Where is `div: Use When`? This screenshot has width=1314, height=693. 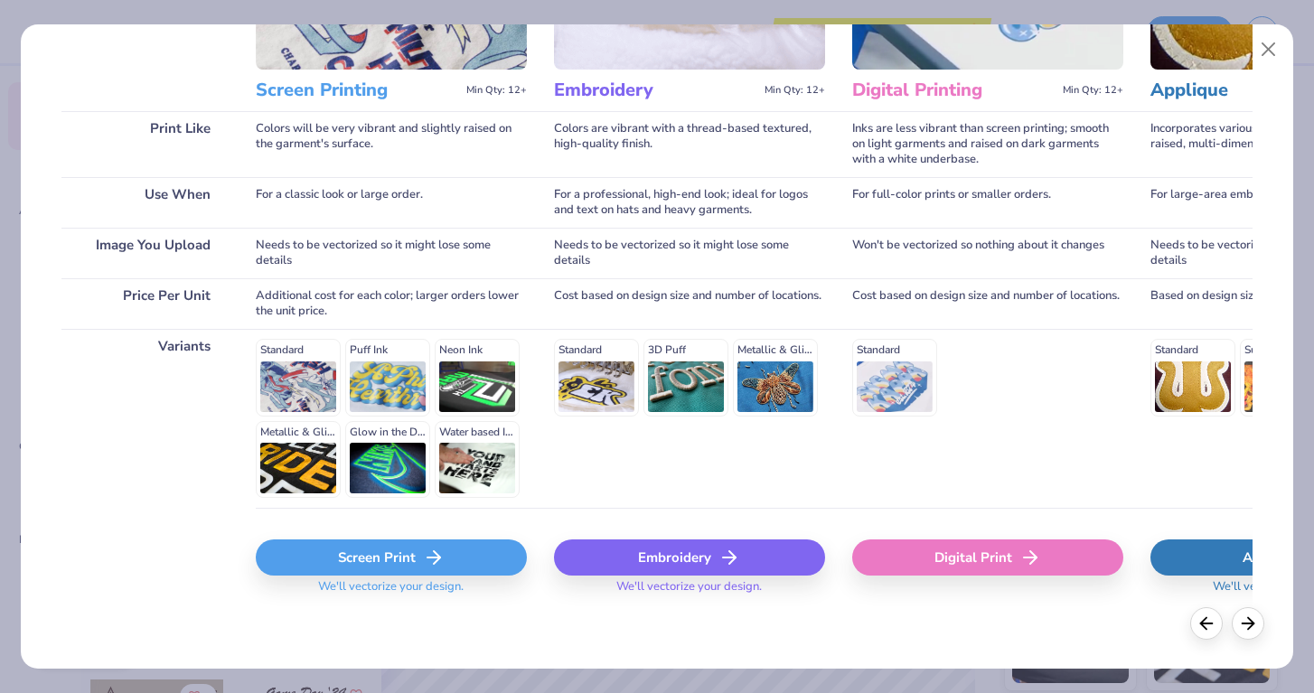 div: Use When is located at coordinates (145, 202).